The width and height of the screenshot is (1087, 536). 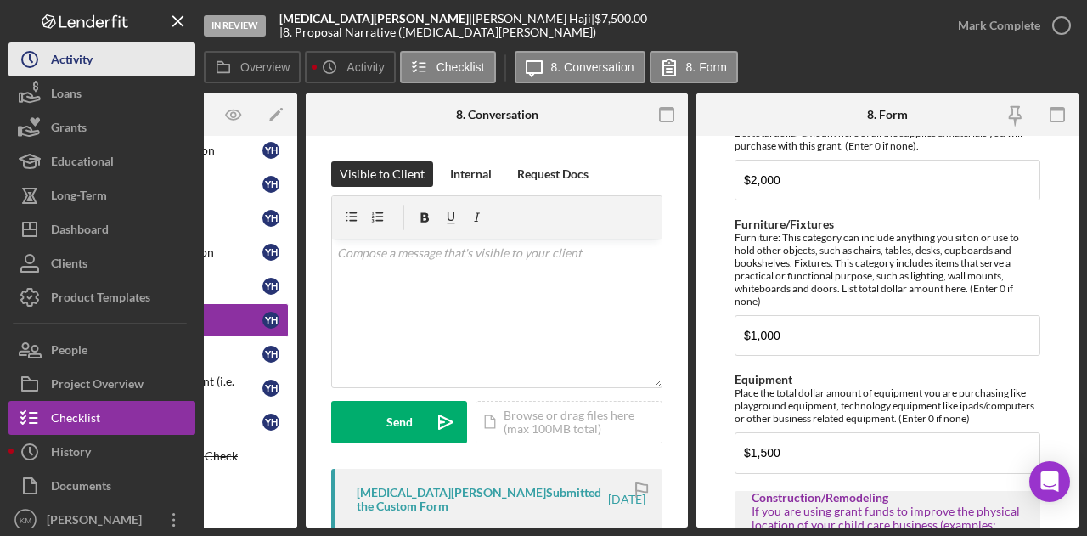 What do you see at coordinates (470, 174) in the screenshot?
I see `div: Internal` at bounding box center [470, 174].